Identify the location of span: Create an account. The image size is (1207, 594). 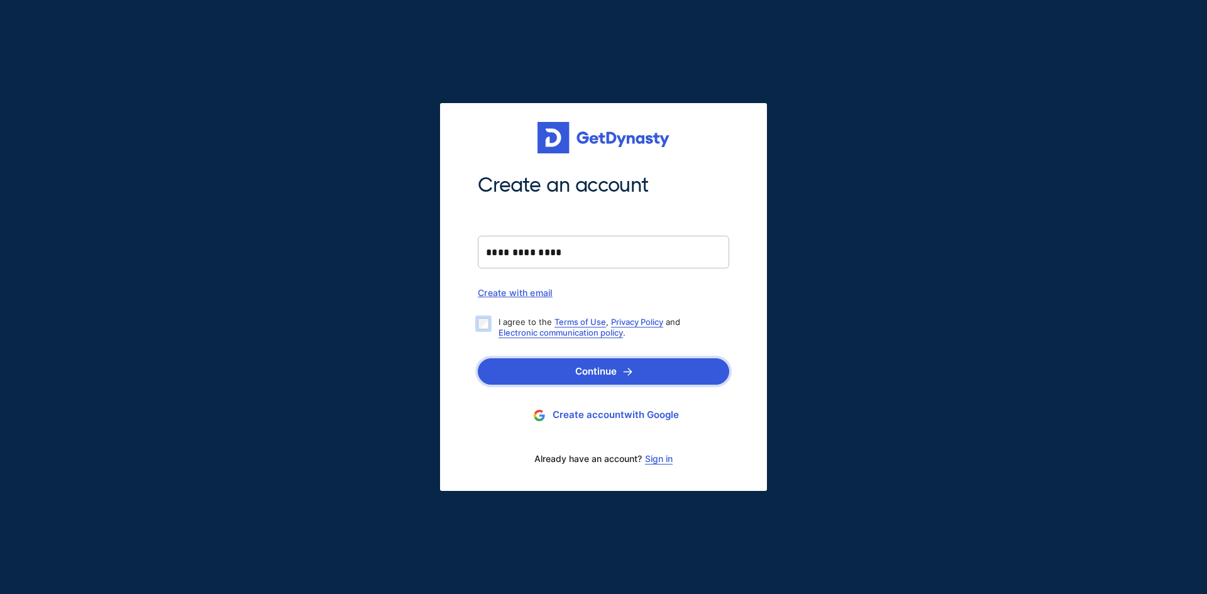
(604, 185).